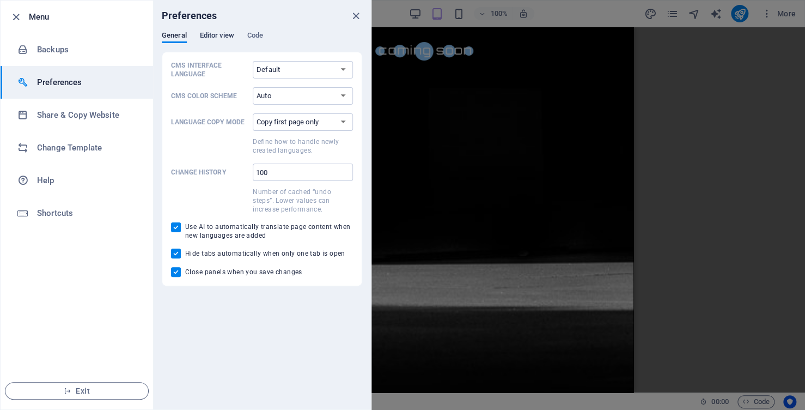 The width and height of the screenshot is (805, 410). What do you see at coordinates (303, 70) in the screenshot?
I see `select: CMS Interface Language` at bounding box center [303, 70].